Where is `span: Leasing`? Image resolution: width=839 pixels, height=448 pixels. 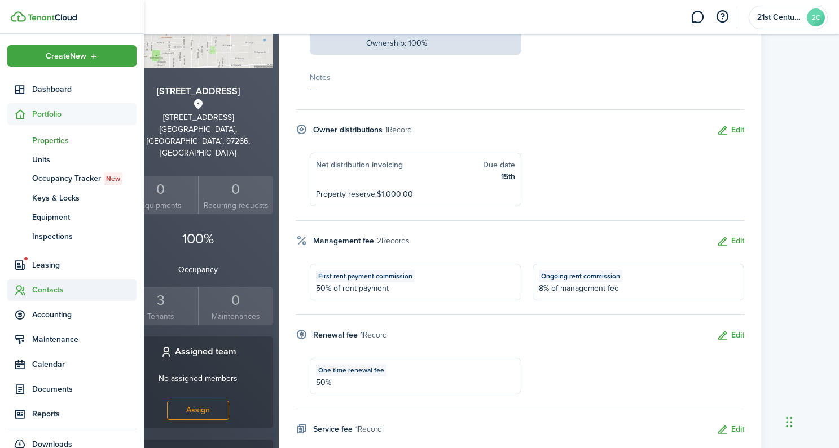
span: Leasing is located at coordinates (84, 265).